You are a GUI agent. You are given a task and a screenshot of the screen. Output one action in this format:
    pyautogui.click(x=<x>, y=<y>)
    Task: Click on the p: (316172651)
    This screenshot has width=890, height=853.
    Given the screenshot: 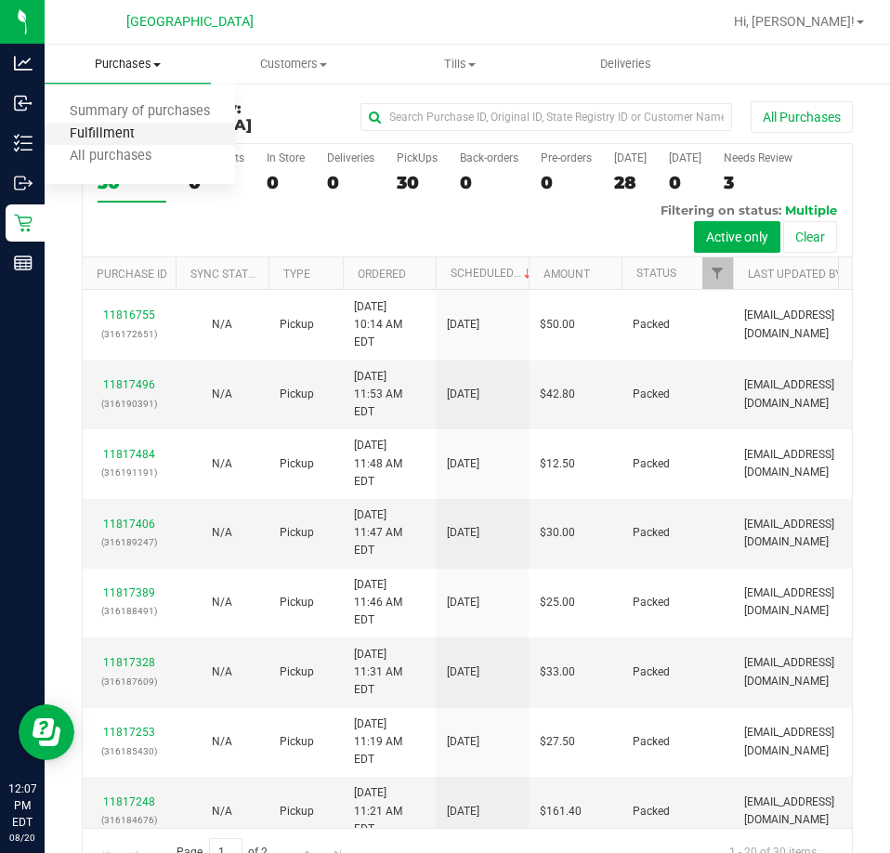 What is the action you would take?
    pyautogui.click(x=129, y=333)
    